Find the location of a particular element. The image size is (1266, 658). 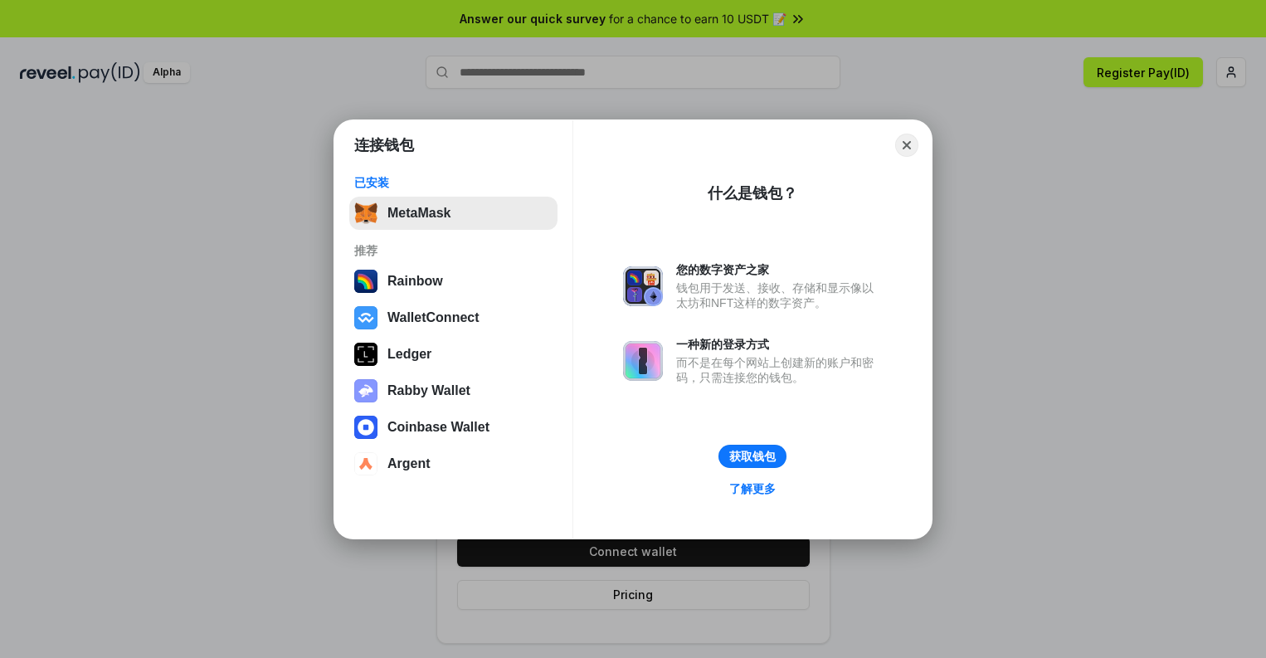

img: svg+xml,%3Csvg%20width%3D%22120%22%20height%3D%22120%22%20viewBox%3D%220%200%20120%20120%22%20fil... is located at coordinates (366, 281).